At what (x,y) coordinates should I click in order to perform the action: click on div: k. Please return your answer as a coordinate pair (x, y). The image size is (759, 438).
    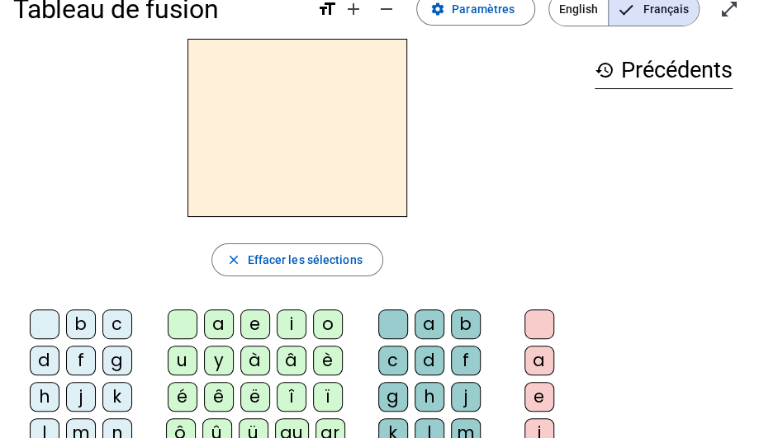
    Looking at the image, I should click on (117, 397).